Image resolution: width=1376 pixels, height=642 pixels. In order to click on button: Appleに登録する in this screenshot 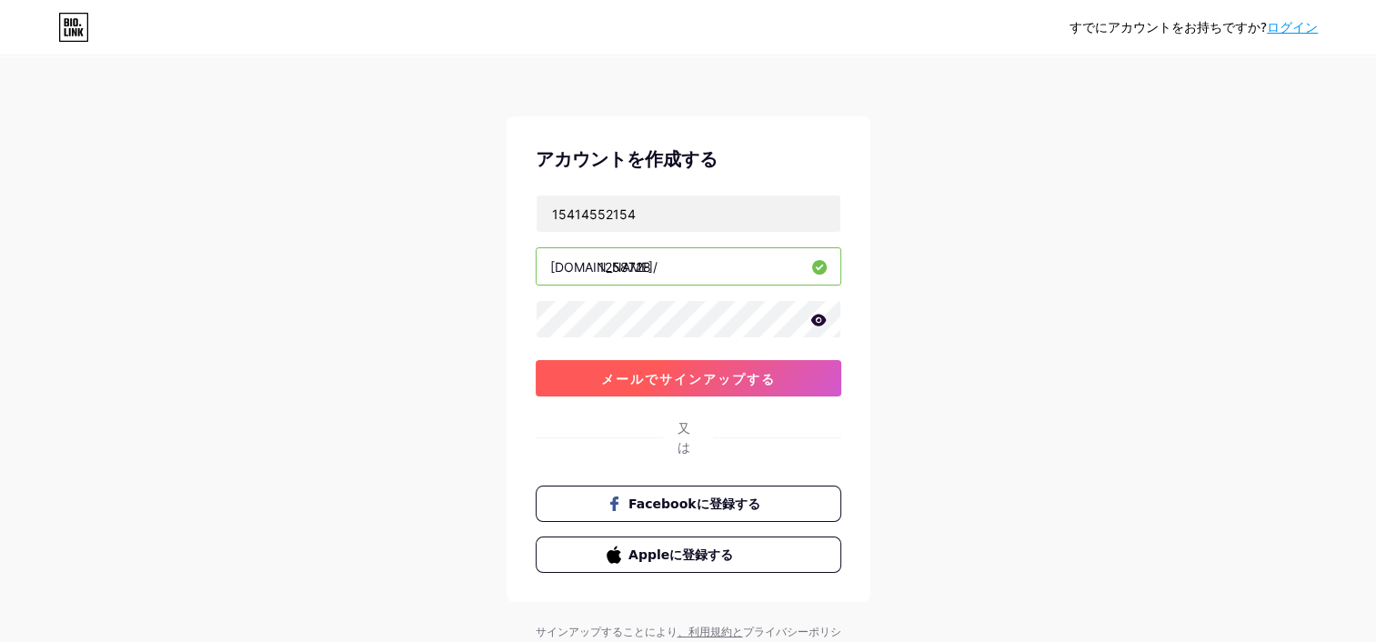, I will do `click(688, 555)`.